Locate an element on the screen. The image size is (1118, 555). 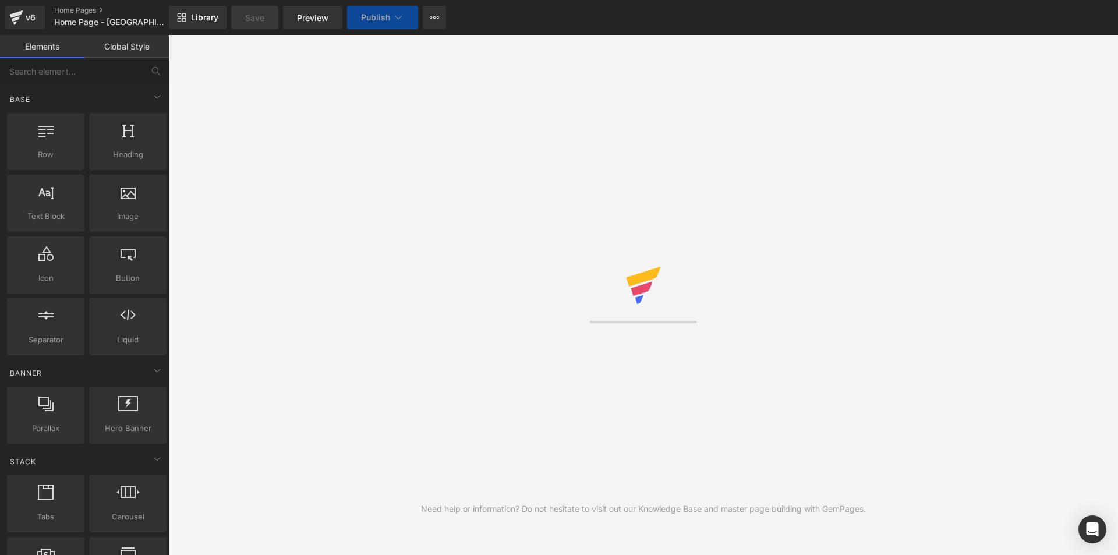
span: Stack is located at coordinates (23, 461).